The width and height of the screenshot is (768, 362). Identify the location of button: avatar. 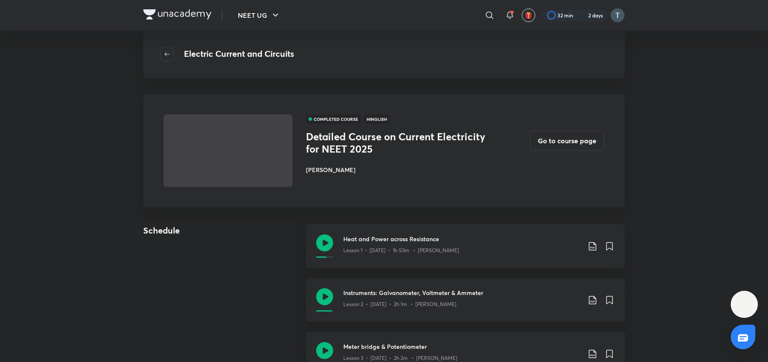
(529, 15).